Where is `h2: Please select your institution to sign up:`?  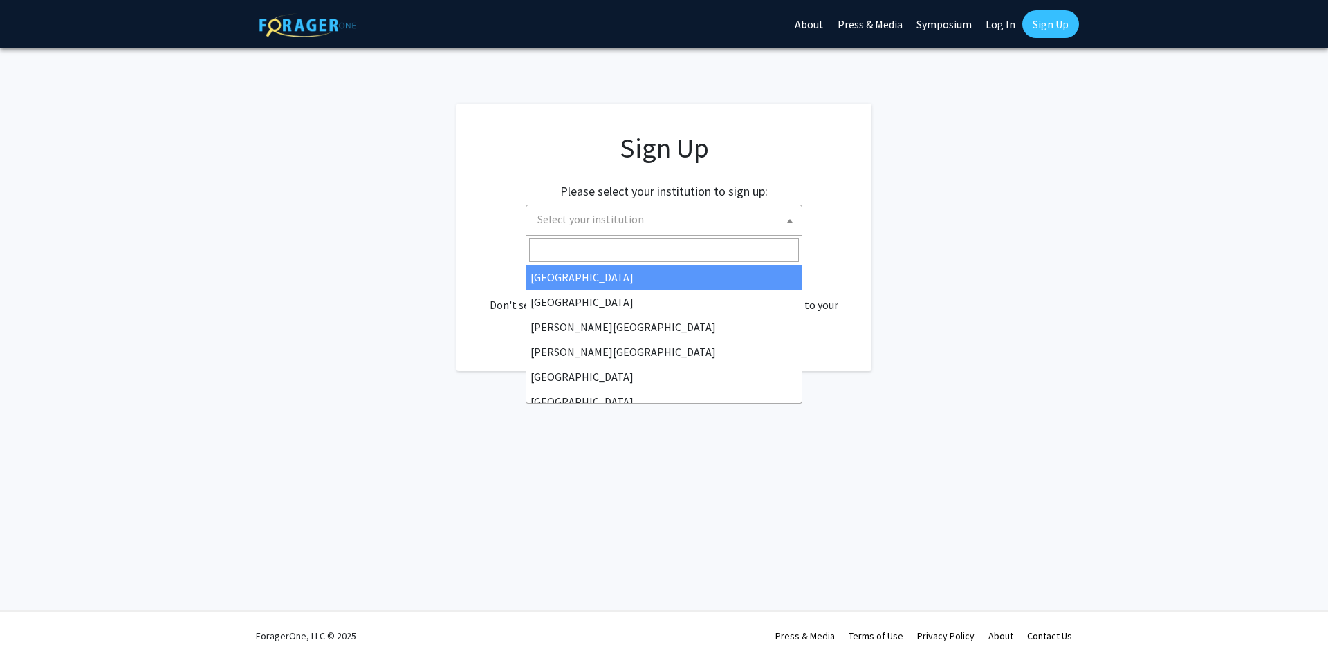
h2: Please select your institution to sign up: is located at coordinates (664, 192).